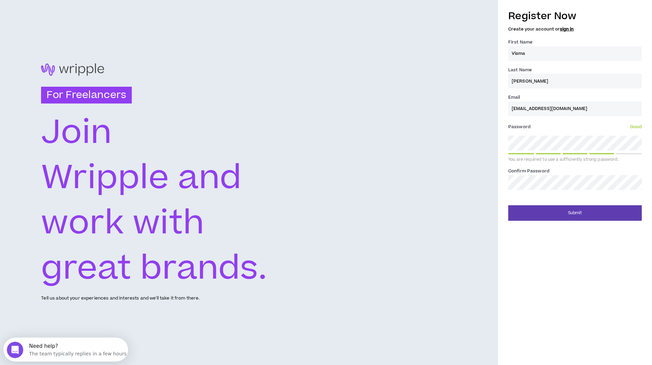 This screenshot has height=365, width=652. Describe the element at coordinates (636, 127) in the screenshot. I see `span: Good` at that location.